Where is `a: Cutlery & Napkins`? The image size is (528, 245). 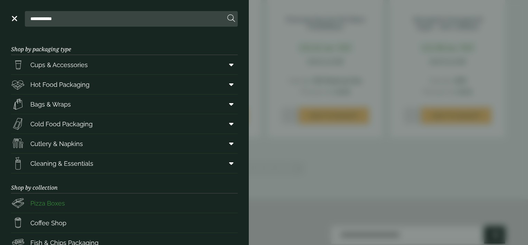
a: Cutlery & Napkins is located at coordinates (124, 143).